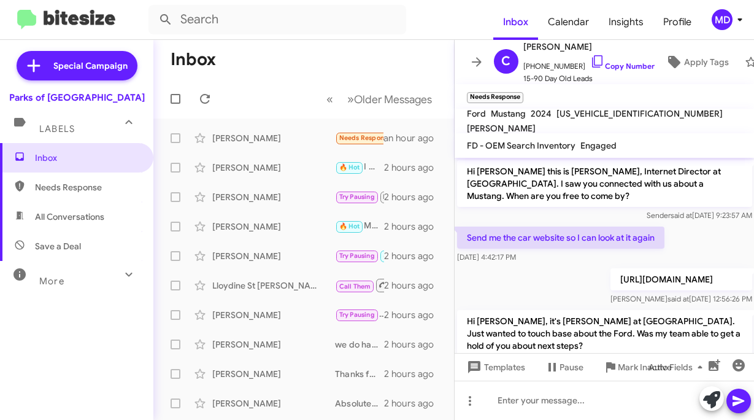  What do you see at coordinates (90, 66) in the screenshot?
I see `span: Special Campaign` at bounding box center [90, 66].